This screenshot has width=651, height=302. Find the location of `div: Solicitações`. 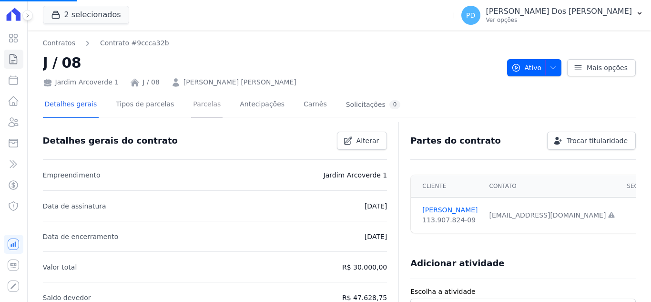

div: Solicitações is located at coordinates (373, 104).